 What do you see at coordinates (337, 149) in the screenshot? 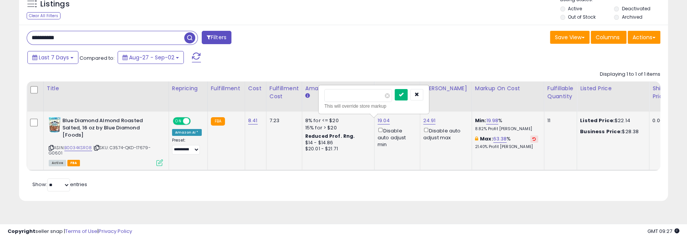
I see `div: $20.01 - $21.71` at bounding box center [337, 149].